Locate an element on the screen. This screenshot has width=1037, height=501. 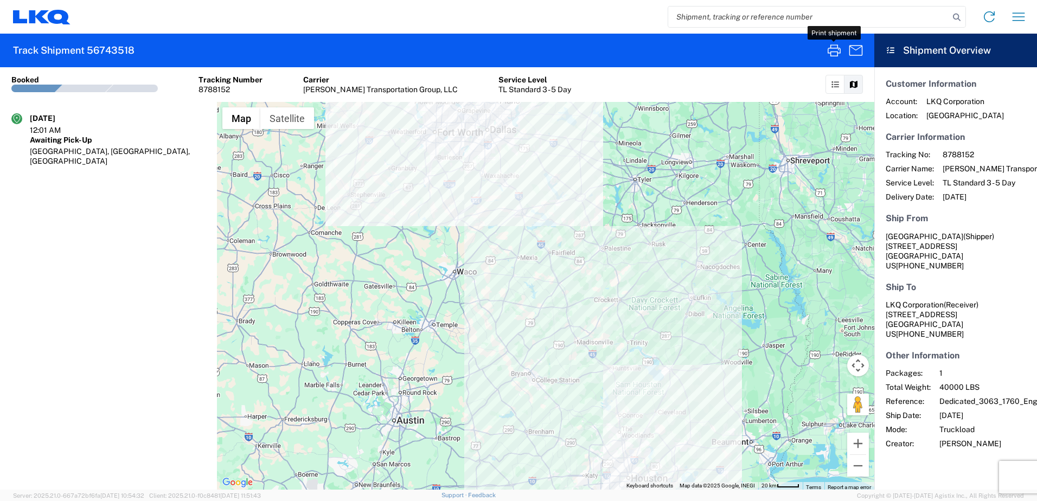
span: Reference: is located at coordinates (908, 401).